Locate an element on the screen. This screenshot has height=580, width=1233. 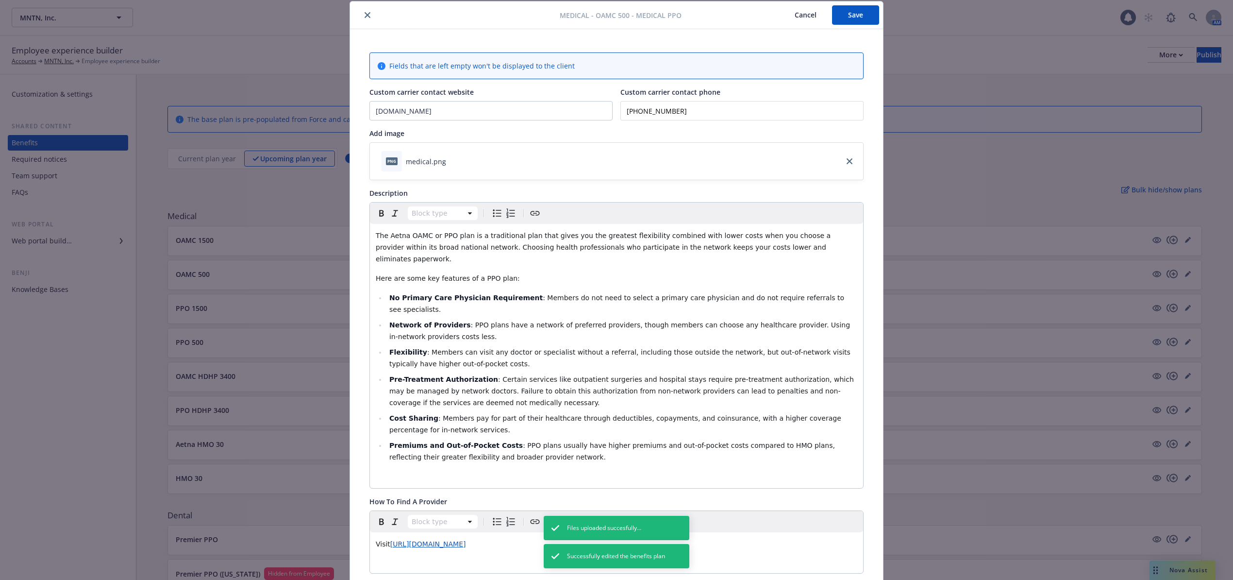
div: medical.png is located at coordinates (426, 161).